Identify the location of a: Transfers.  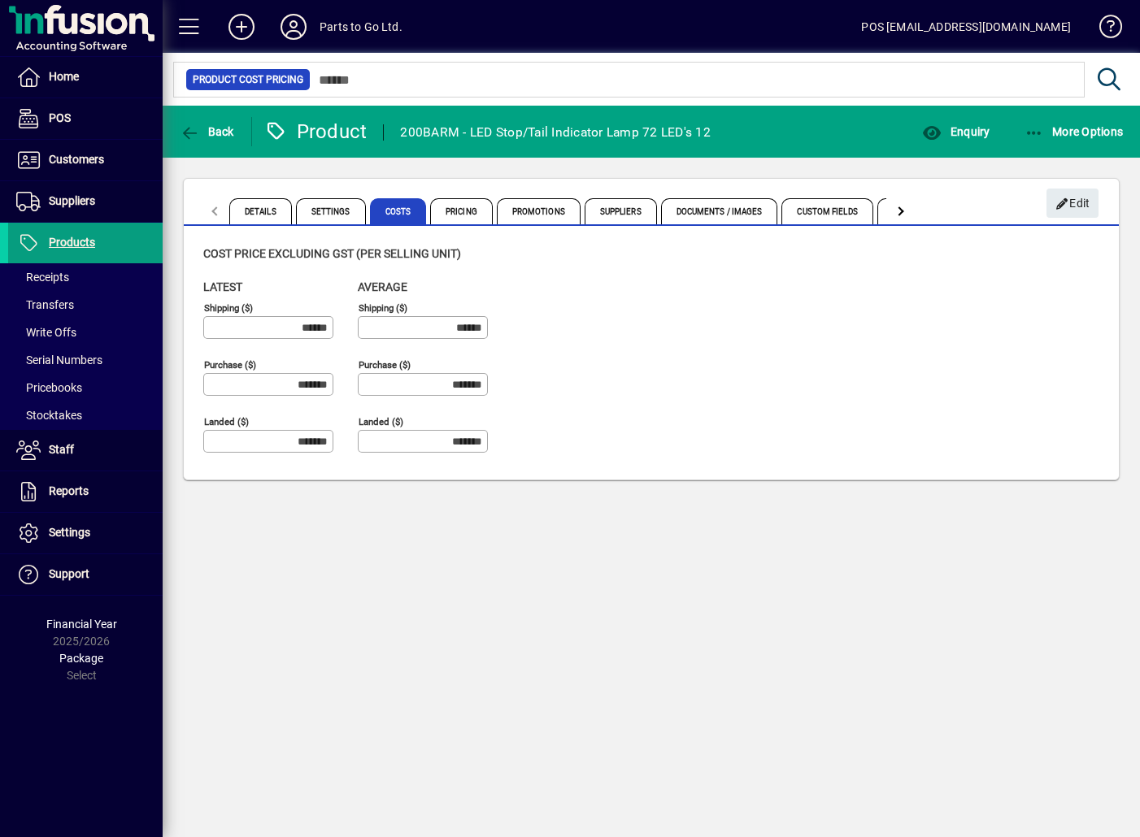
(85, 305).